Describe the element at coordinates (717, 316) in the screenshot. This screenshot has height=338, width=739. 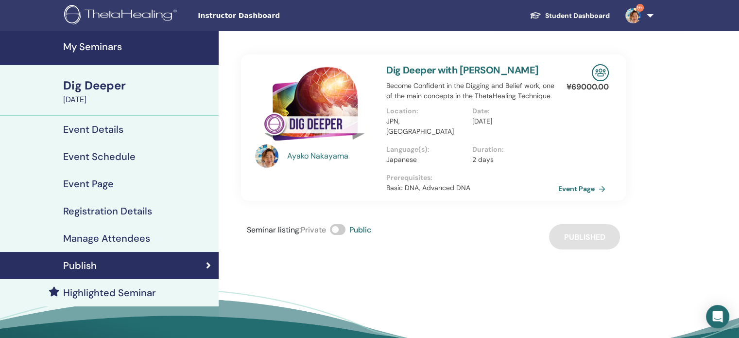
I see `div: Open Intercom Messenger` at that location.